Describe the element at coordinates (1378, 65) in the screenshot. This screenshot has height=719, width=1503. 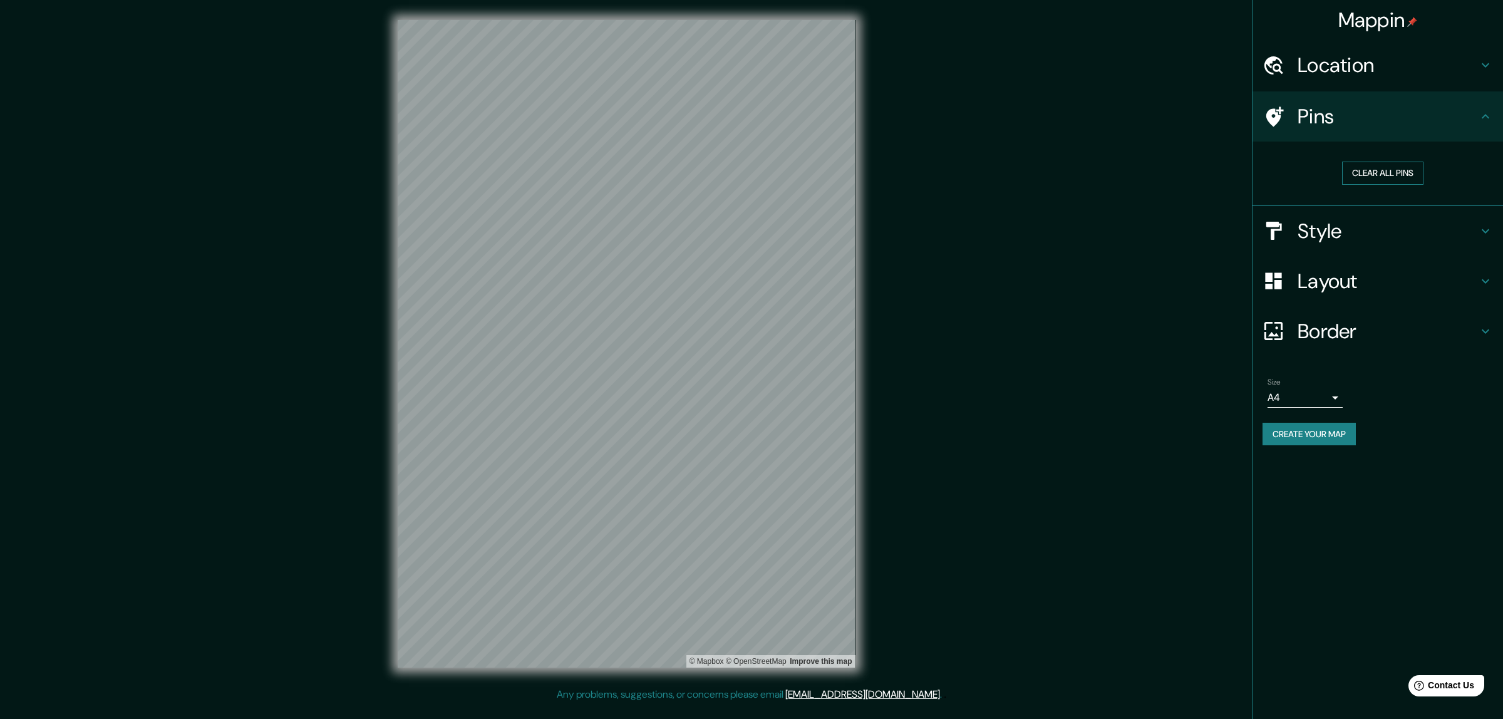
I see `div: Location` at that location.